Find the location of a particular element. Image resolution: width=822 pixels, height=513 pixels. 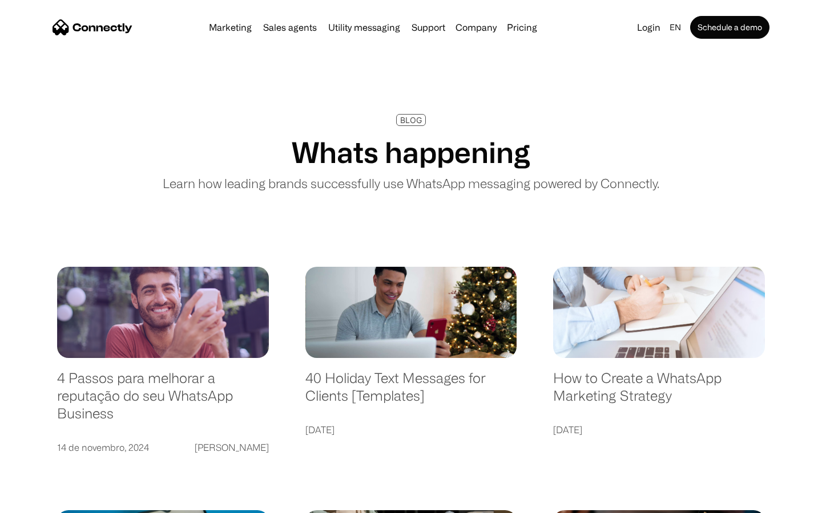

a: 4 Passos para melhorar a reputação do seu WhatsApp Business is located at coordinates (163, 402).